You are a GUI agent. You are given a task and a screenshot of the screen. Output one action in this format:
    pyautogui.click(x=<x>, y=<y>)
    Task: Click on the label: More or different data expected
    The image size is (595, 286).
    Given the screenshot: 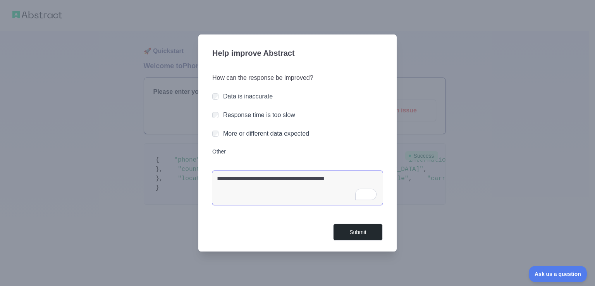 What is the action you would take?
    pyautogui.click(x=266, y=133)
    